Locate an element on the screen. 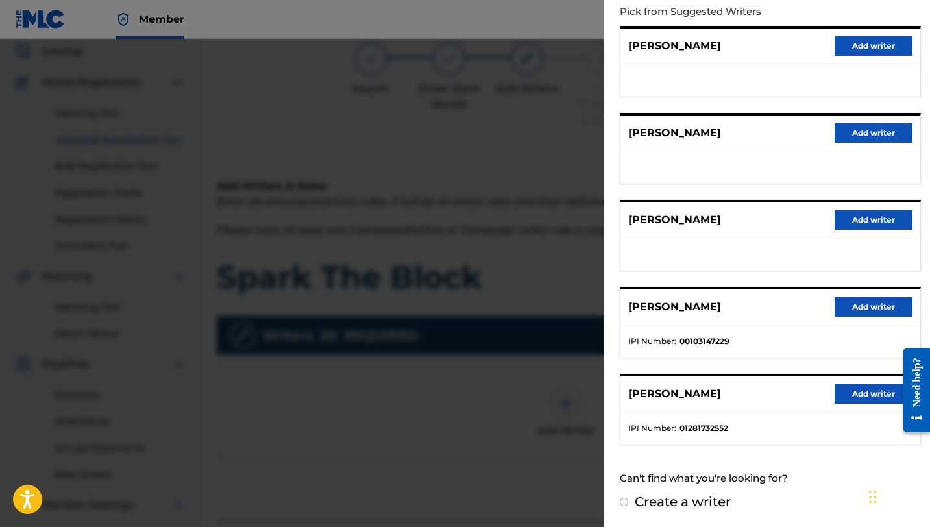  div: Open Resource Center is located at coordinates (23, 52).